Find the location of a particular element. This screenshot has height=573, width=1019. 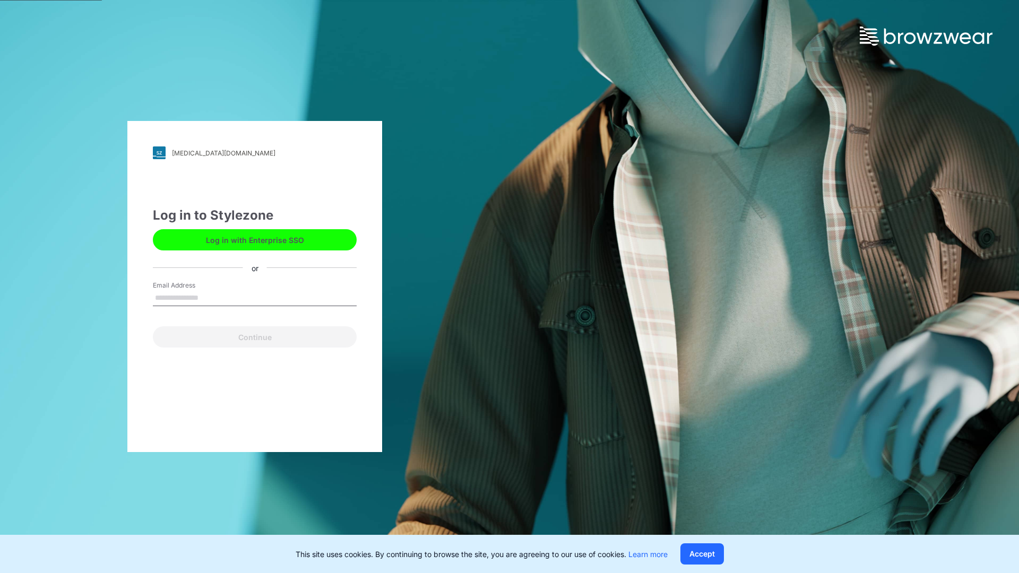

label: Email Address is located at coordinates (190, 285).